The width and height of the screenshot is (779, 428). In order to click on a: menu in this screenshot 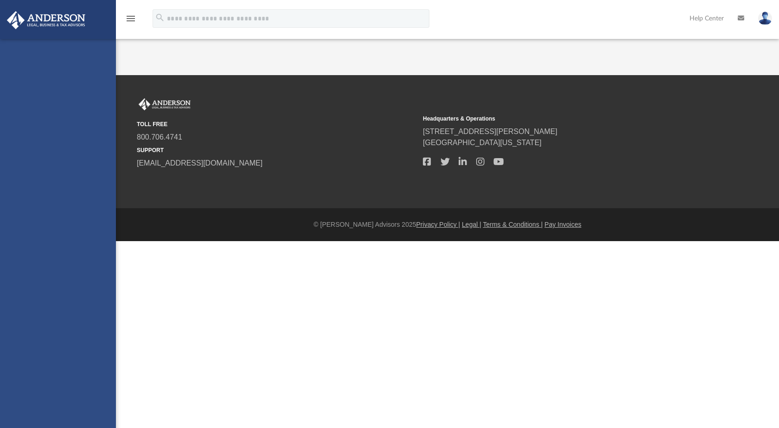, I will do `click(131, 21)`.